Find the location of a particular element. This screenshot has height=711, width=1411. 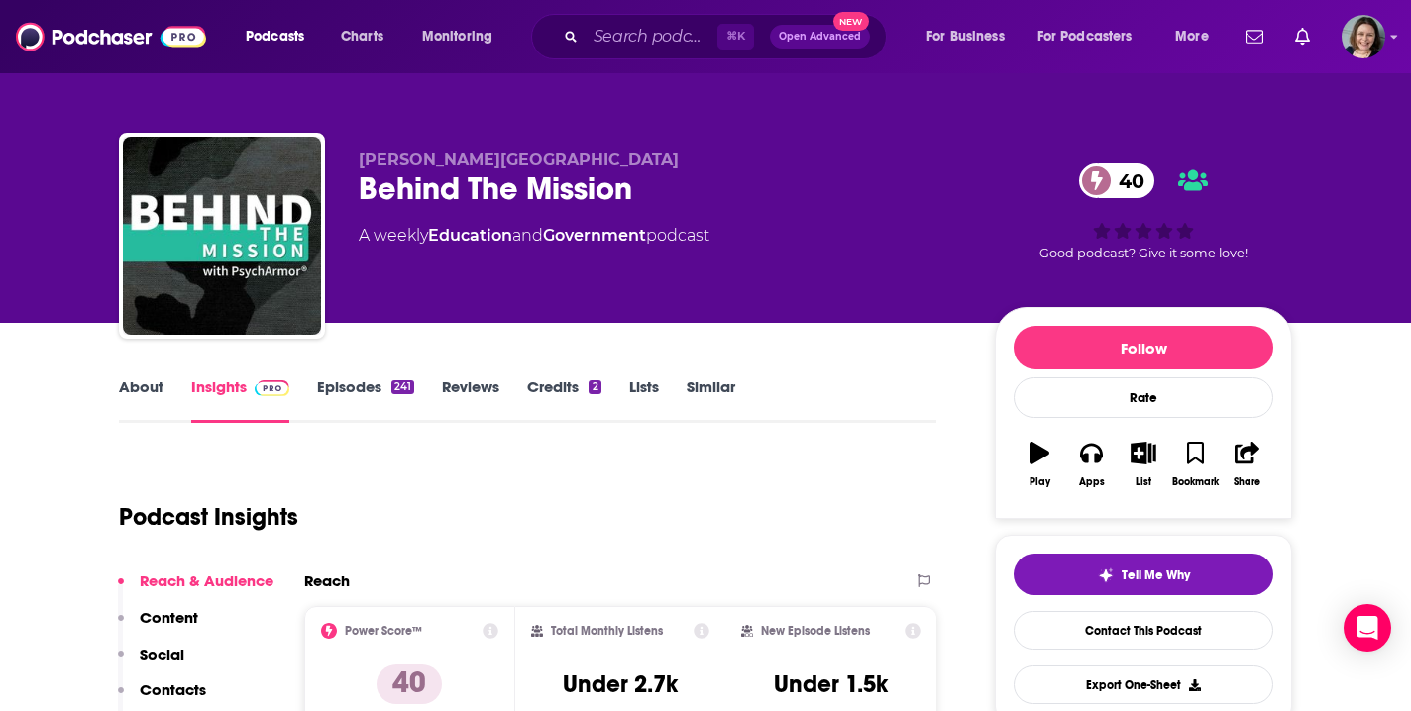

h2: Power Score™ is located at coordinates (383, 631).